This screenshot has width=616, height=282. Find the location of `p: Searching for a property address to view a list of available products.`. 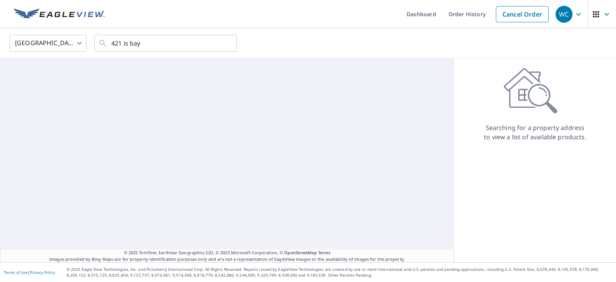

p: Searching for a property address to view a list of available products. is located at coordinates (535, 132).